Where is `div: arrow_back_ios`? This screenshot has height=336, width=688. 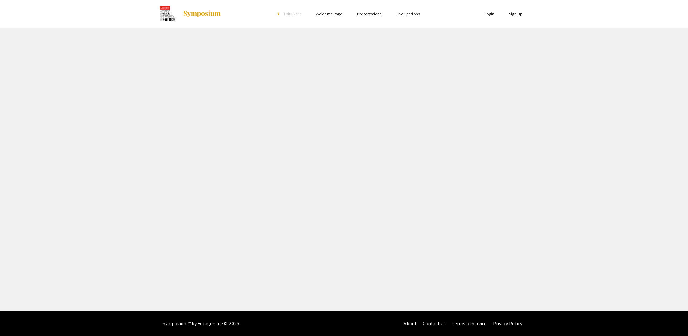
div: arrow_back_ios is located at coordinates (279, 14).